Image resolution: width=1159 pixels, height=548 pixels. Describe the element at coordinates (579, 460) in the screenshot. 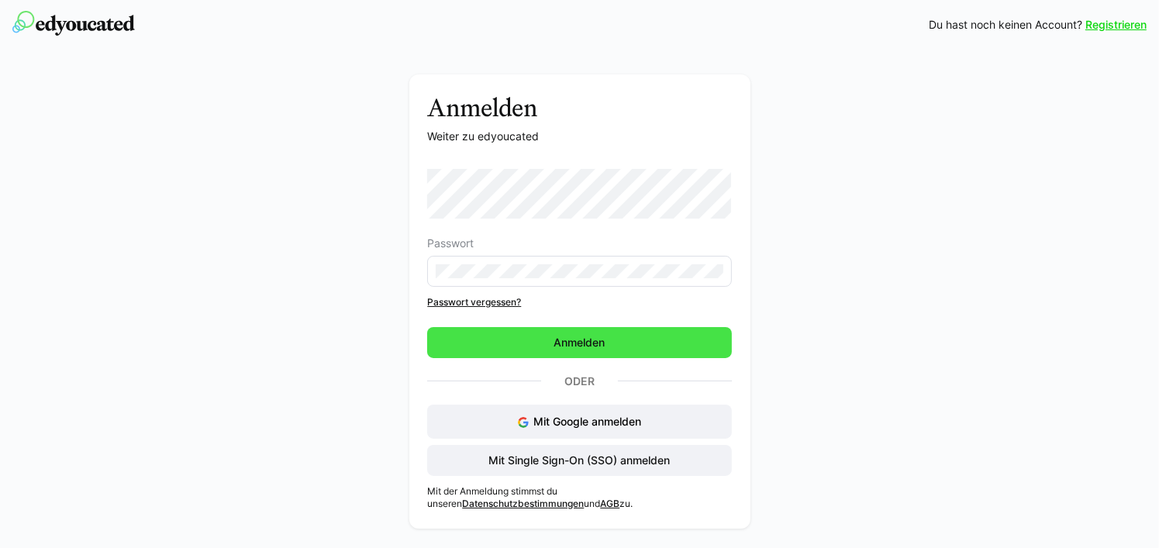

I see `button: Mit Single Sign-On (SSO) anmelden` at that location.